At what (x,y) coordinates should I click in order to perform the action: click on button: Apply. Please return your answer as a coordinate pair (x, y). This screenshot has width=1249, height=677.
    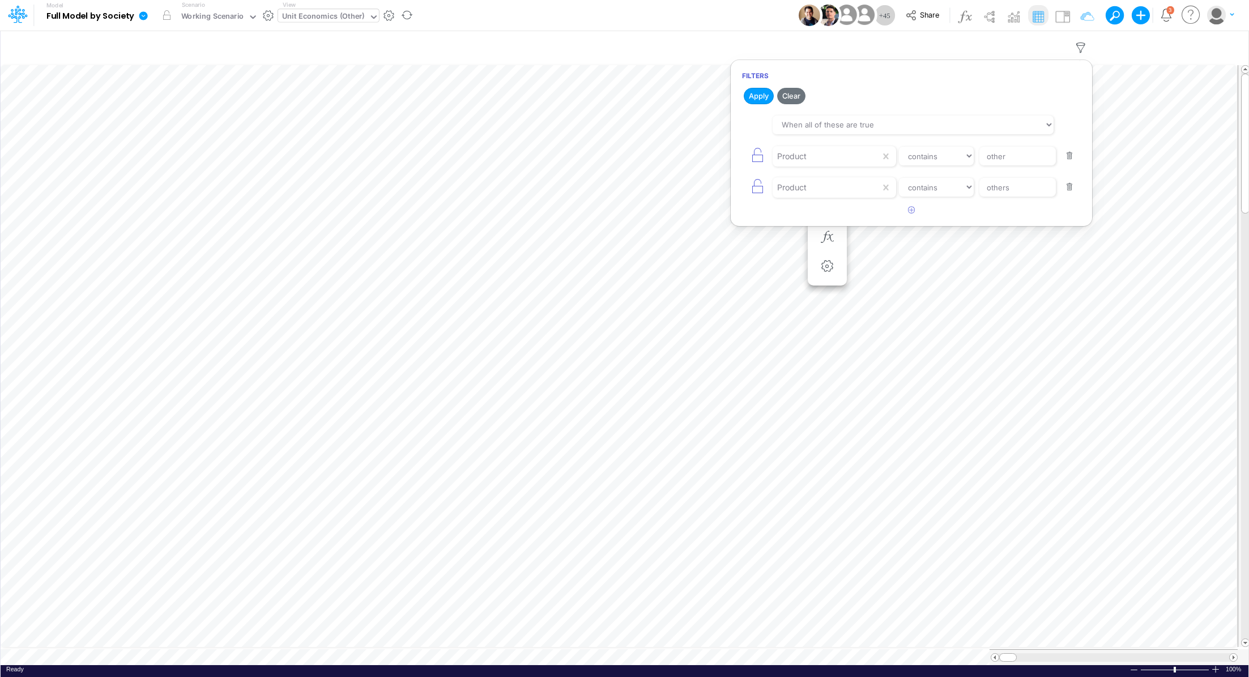
    Looking at the image, I should click on (759, 96).